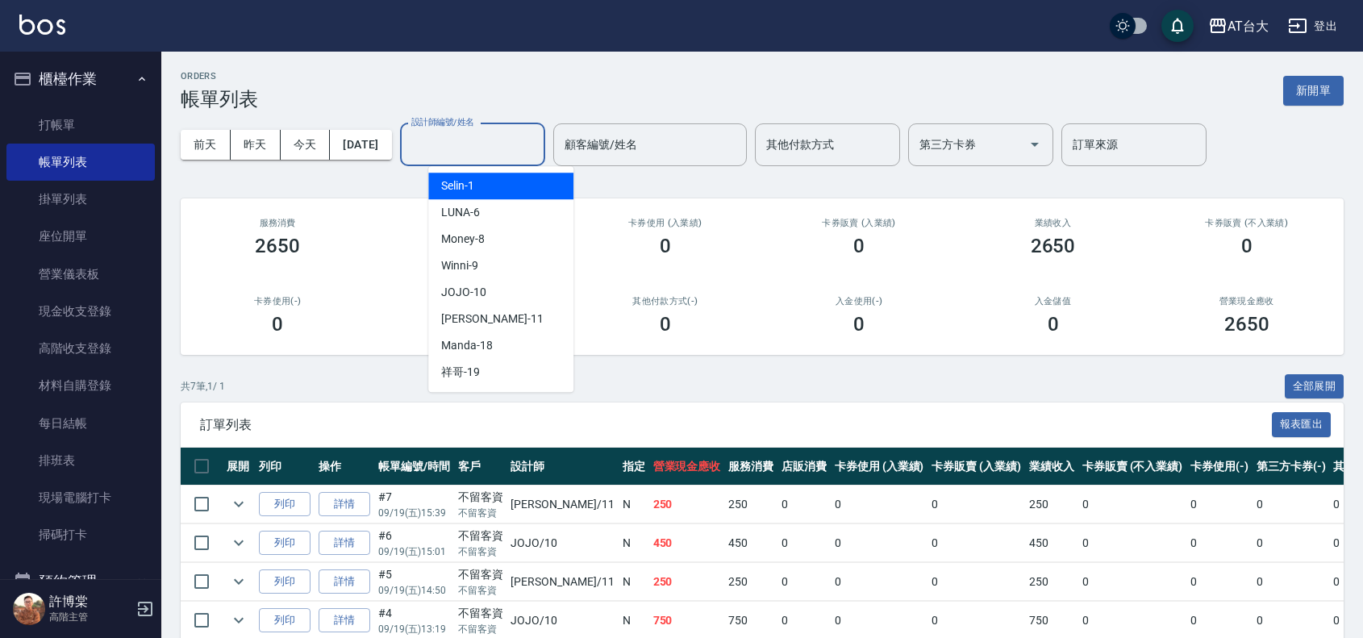  Describe the element at coordinates (751, 466) in the screenshot. I see `th: 服務消費` at that location.